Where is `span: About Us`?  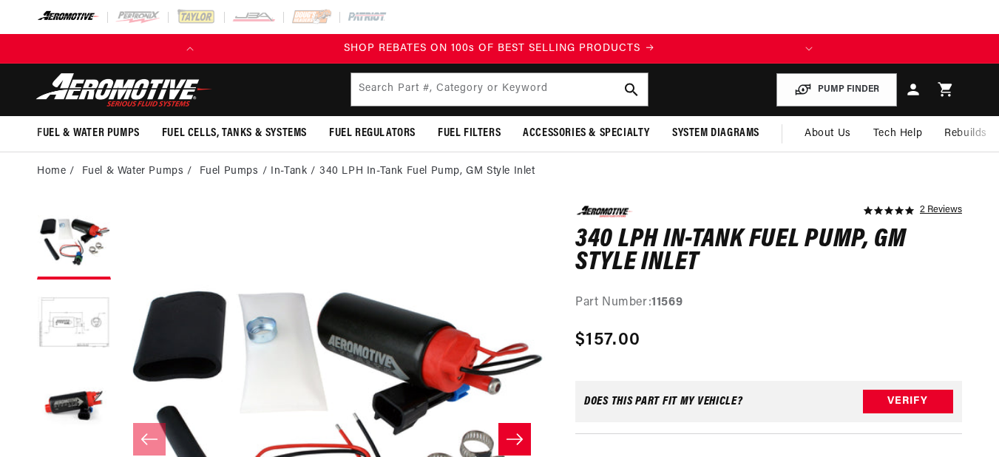 span: About Us is located at coordinates (827, 133).